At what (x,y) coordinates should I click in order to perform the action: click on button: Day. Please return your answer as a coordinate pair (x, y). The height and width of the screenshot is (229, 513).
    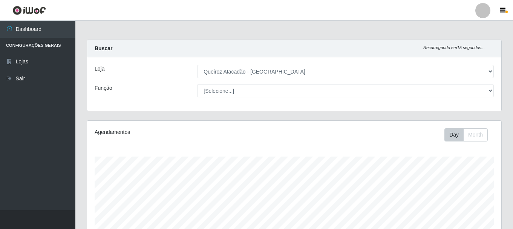
    Looking at the image, I should click on (454, 135).